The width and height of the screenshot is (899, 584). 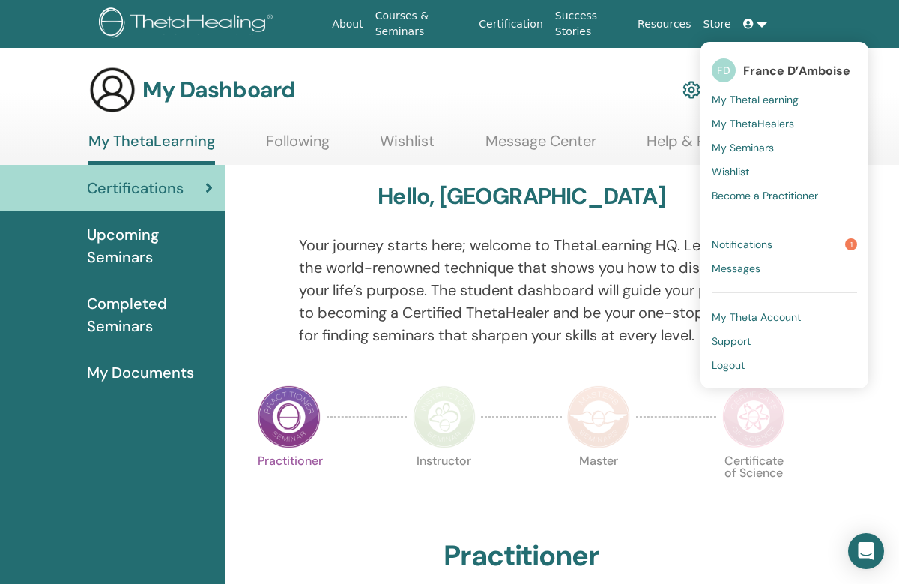 I want to click on p: Certificate of Science, so click(x=754, y=486).